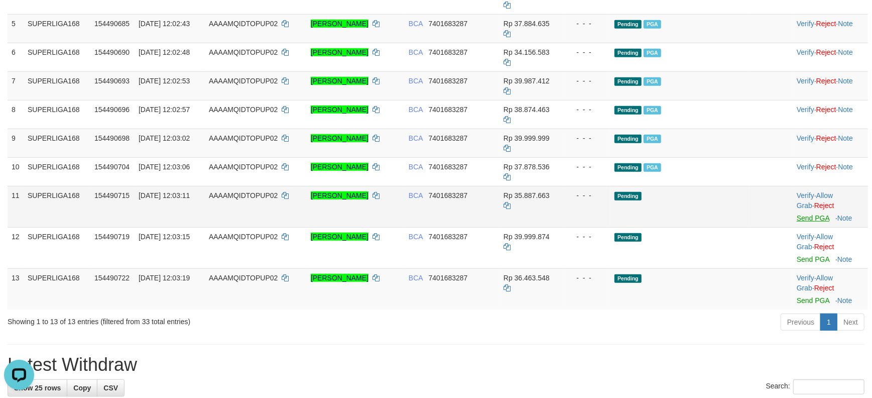 This screenshot has width=872, height=398. What do you see at coordinates (16, 57) in the screenshot?
I see `td: 6` at bounding box center [16, 57].